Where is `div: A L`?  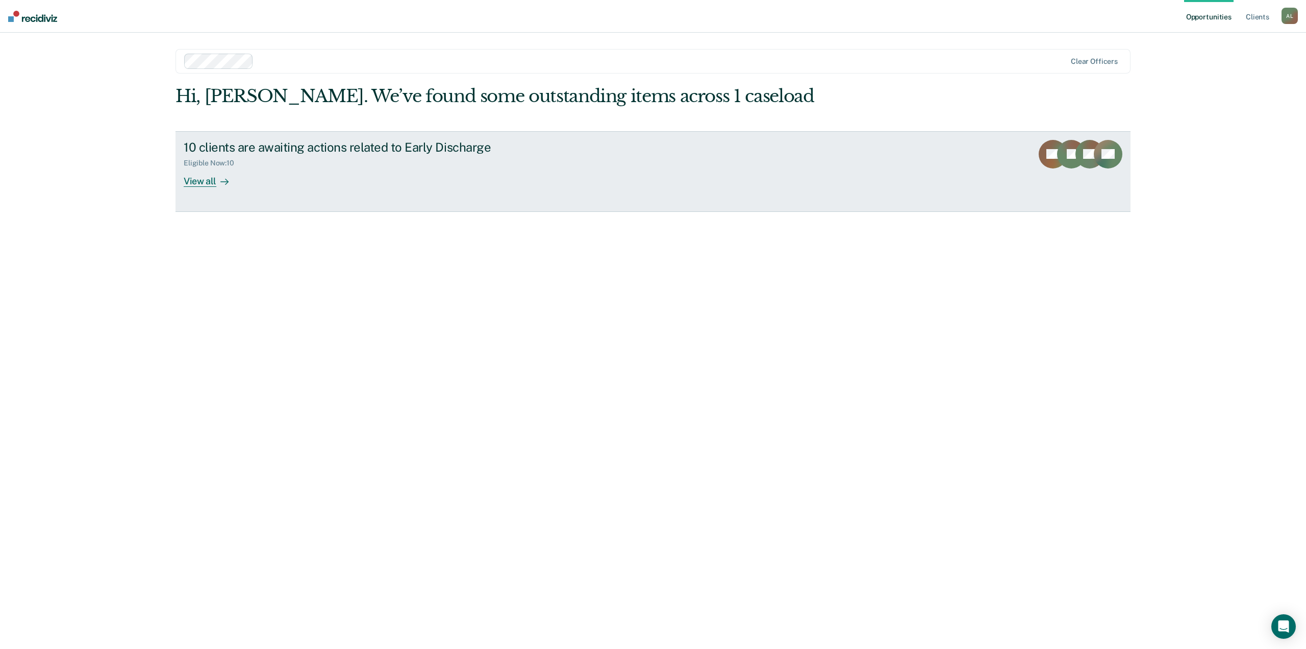
div: A L is located at coordinates (1290, 16).